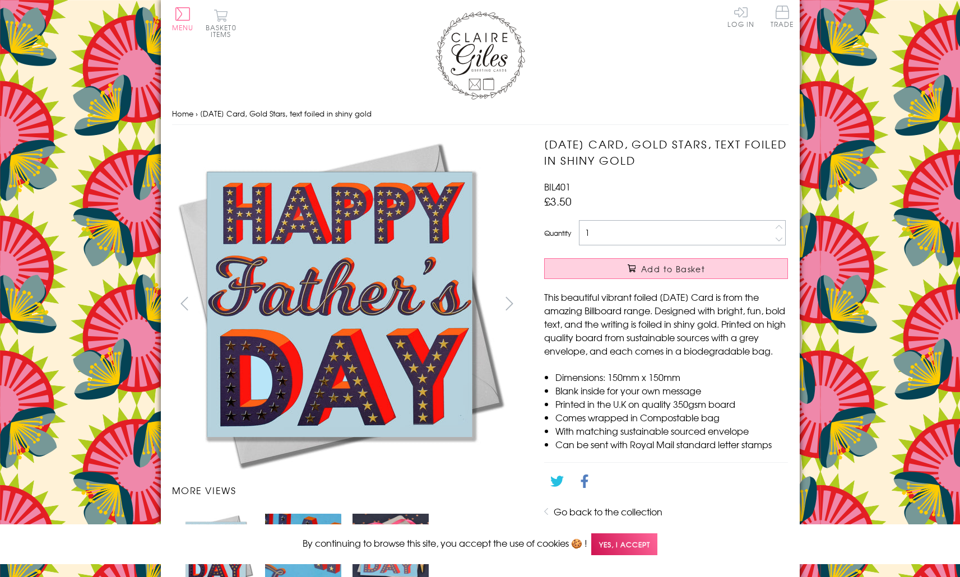 The height and width of the screenshot is (577, 960). Describe the element at coordinates (557, 187) in the screenshot. I see `span: BIL401` at that location.